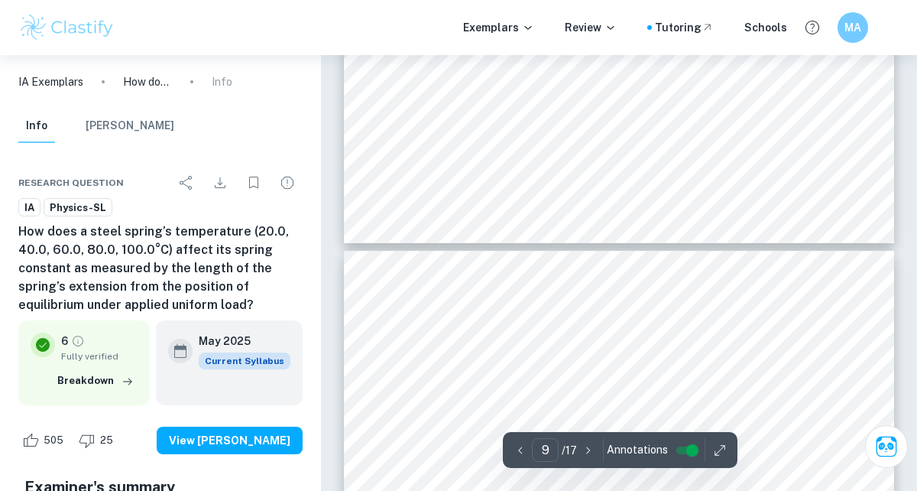 Image resolution: width=917 pixels, height=491 pixels. I want to click on span: IA, so click(29, 208).